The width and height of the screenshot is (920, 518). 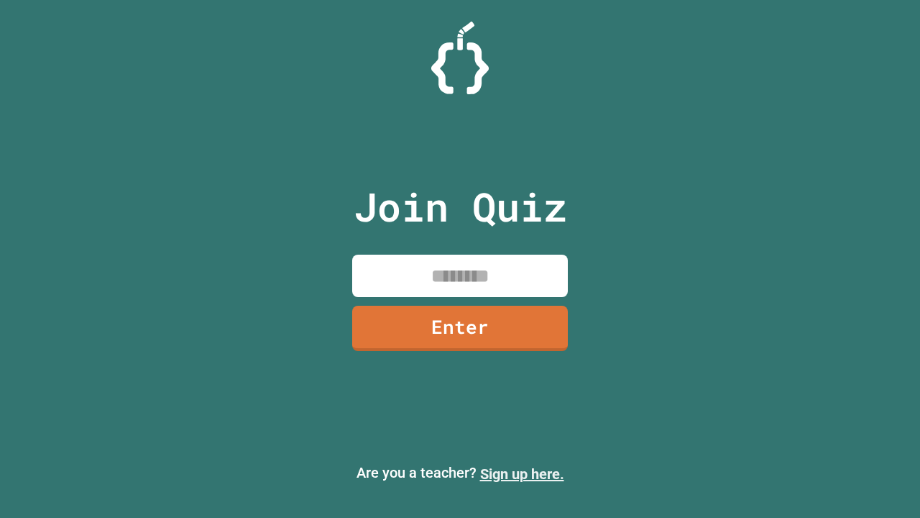 I want to click on a: Sign up here., so click(x=522, y=474).